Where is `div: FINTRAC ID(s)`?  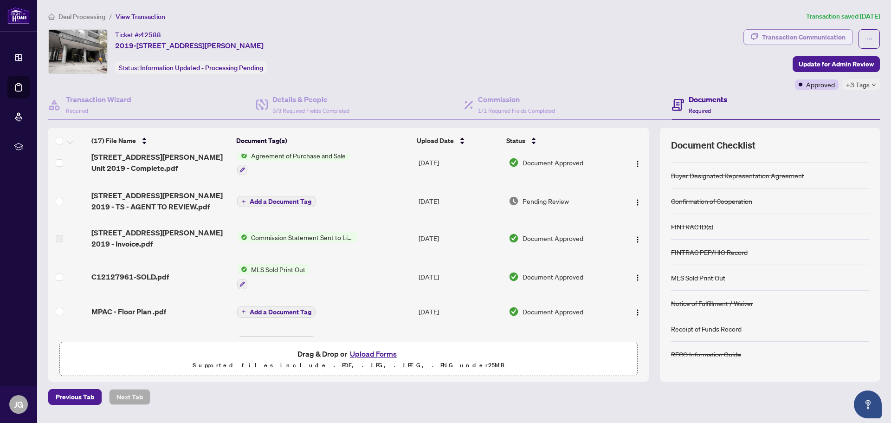 div: FINTRAC ID(s) is located at coordinates (692, 226).